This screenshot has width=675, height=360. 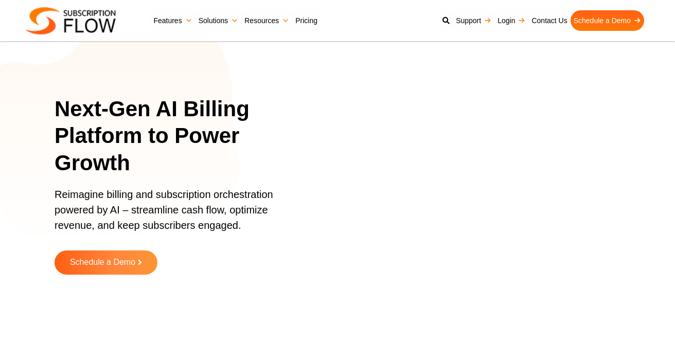 I want to click on a: Login, so click(x=512, y=21).